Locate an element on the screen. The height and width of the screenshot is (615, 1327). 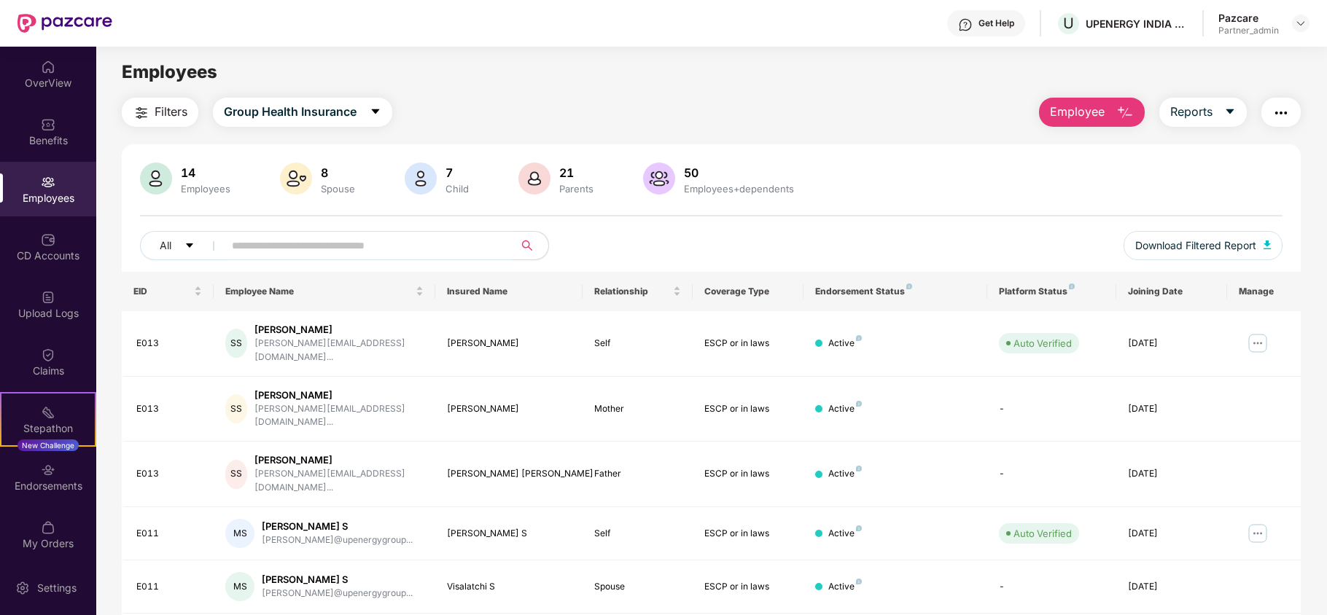
span: All is located at coordinates (166, 246).